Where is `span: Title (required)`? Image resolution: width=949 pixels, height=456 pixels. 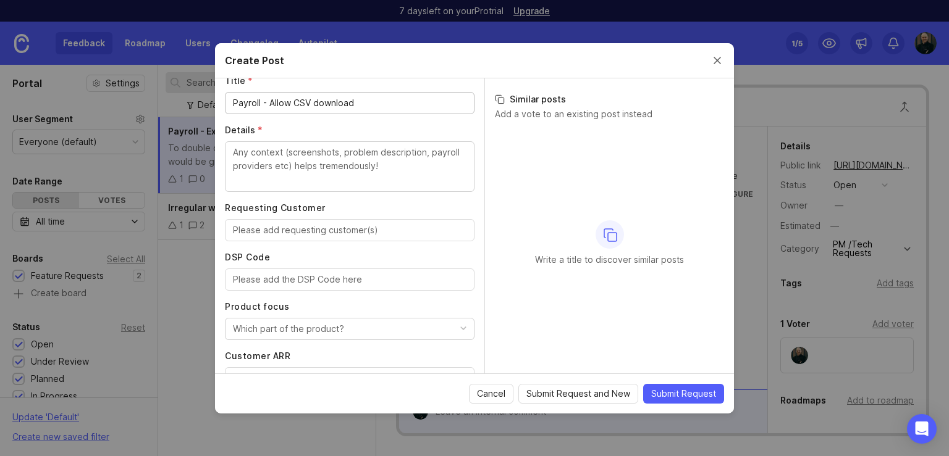 span: Title (required) is located at coordinates (238, 80).